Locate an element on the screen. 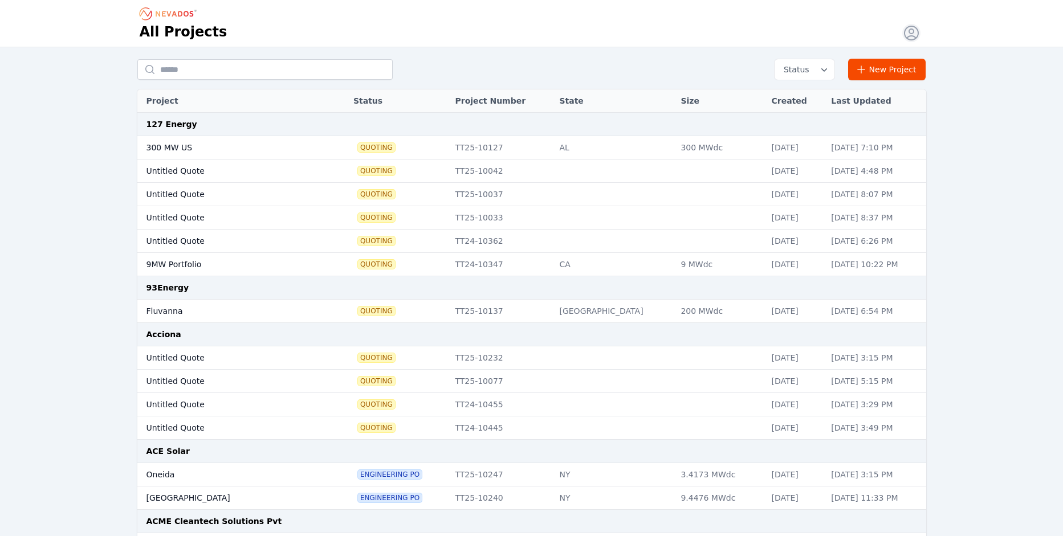 The width and height of the screenshot is (1063, 536). td: CA is located at coordinates (614, 264).